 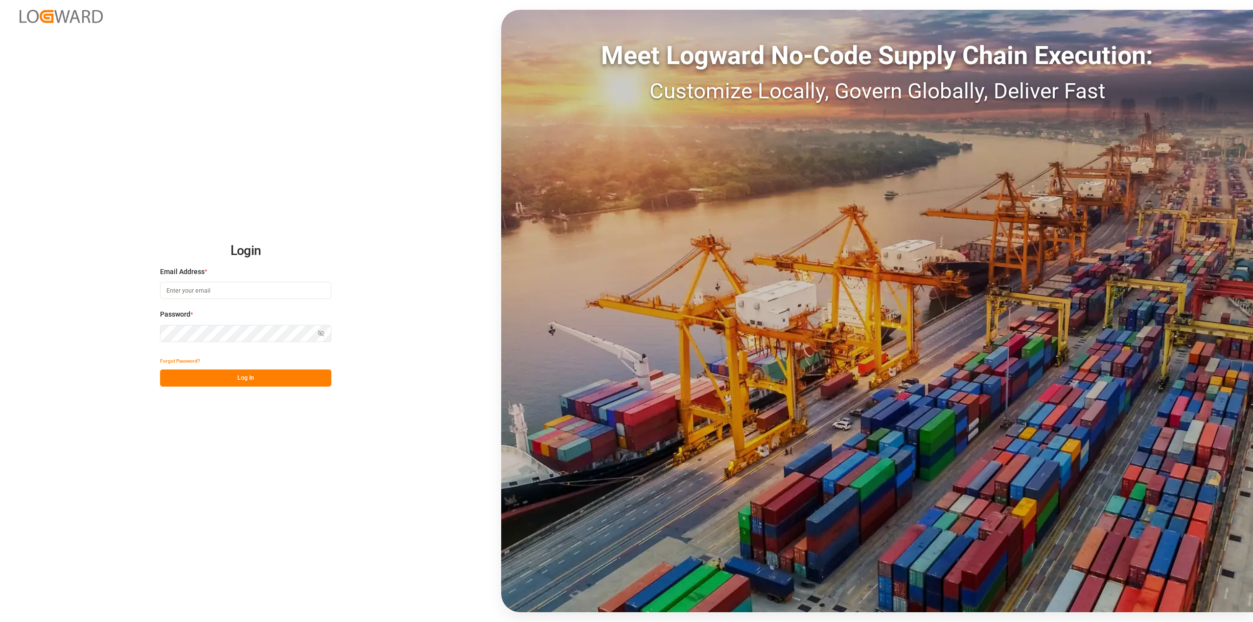 I want to click on button: Log In, so click(x=246, y=378).